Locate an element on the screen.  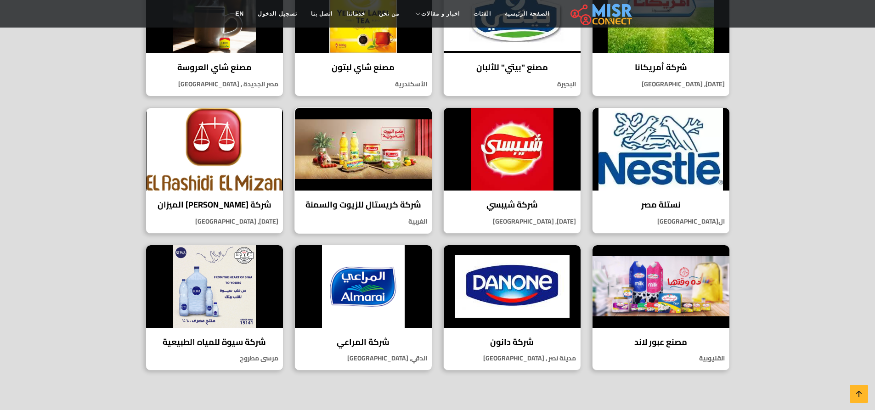
span: اخبار و مقالات is located at coordinates (441, 14).